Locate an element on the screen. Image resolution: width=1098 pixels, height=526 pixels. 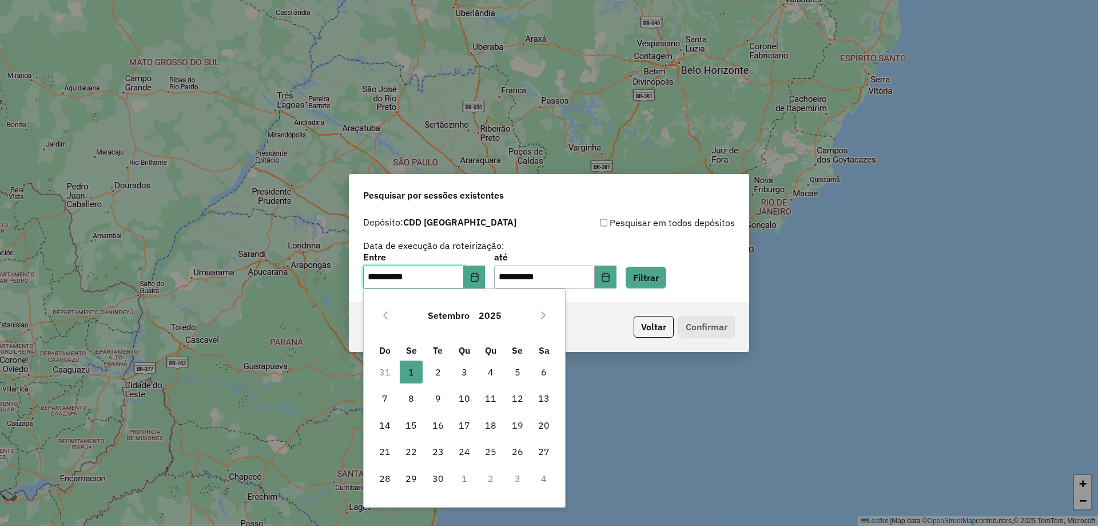
td: 12 is located at coordinates (518, 398).